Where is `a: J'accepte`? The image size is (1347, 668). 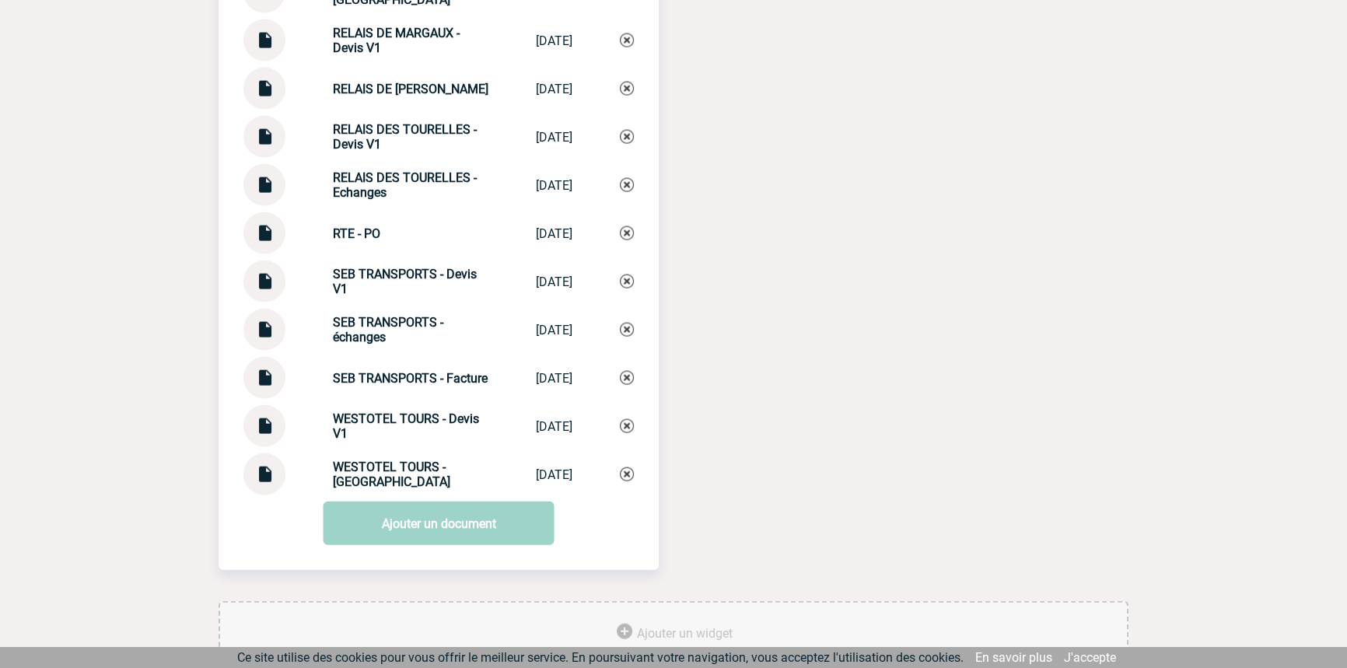
a: J'accepte is located at coordinates (1090, 657).